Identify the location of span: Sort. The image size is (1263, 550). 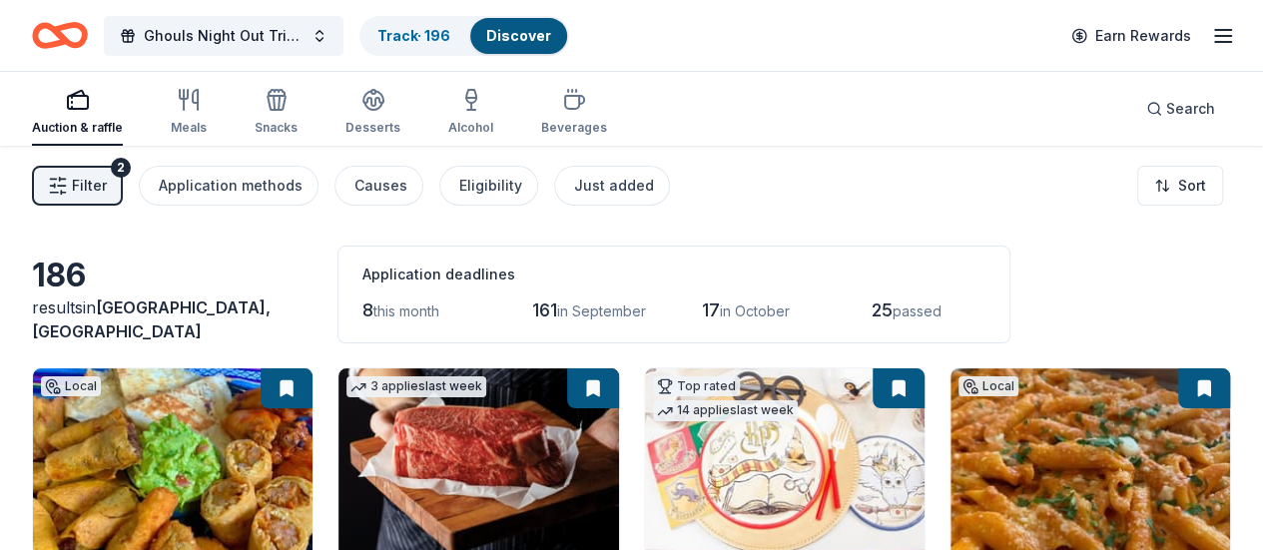
(1192, 186).